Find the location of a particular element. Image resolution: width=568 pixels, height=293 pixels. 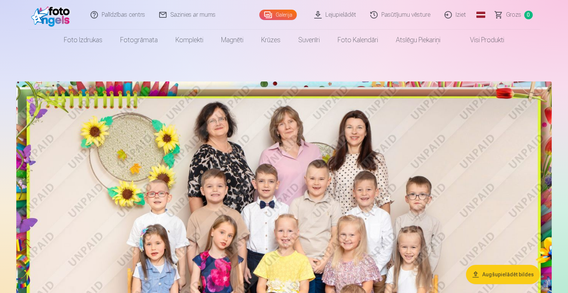

a: Magnēti is located at coordinates (232, 40).